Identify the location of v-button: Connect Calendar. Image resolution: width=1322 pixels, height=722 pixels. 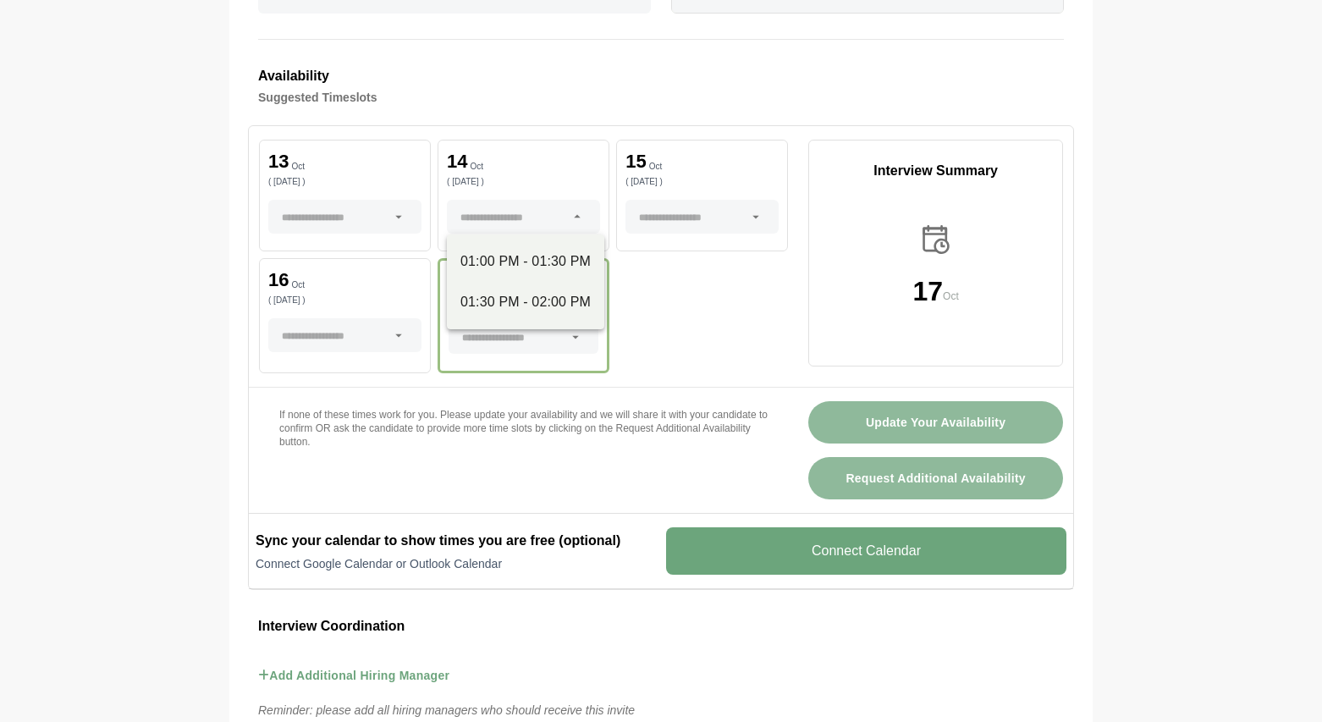
(866, 551).